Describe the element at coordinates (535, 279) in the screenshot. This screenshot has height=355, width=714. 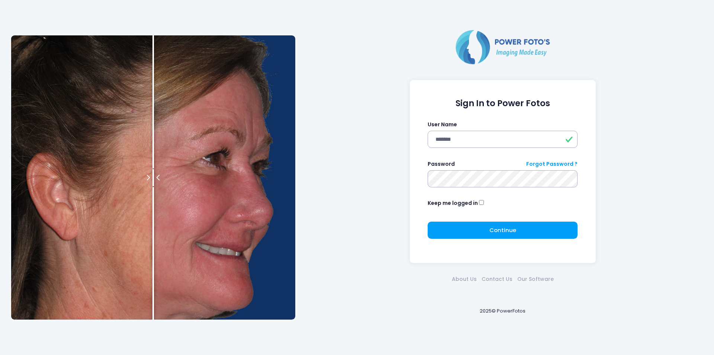
I see `a: Our Software` at that location.